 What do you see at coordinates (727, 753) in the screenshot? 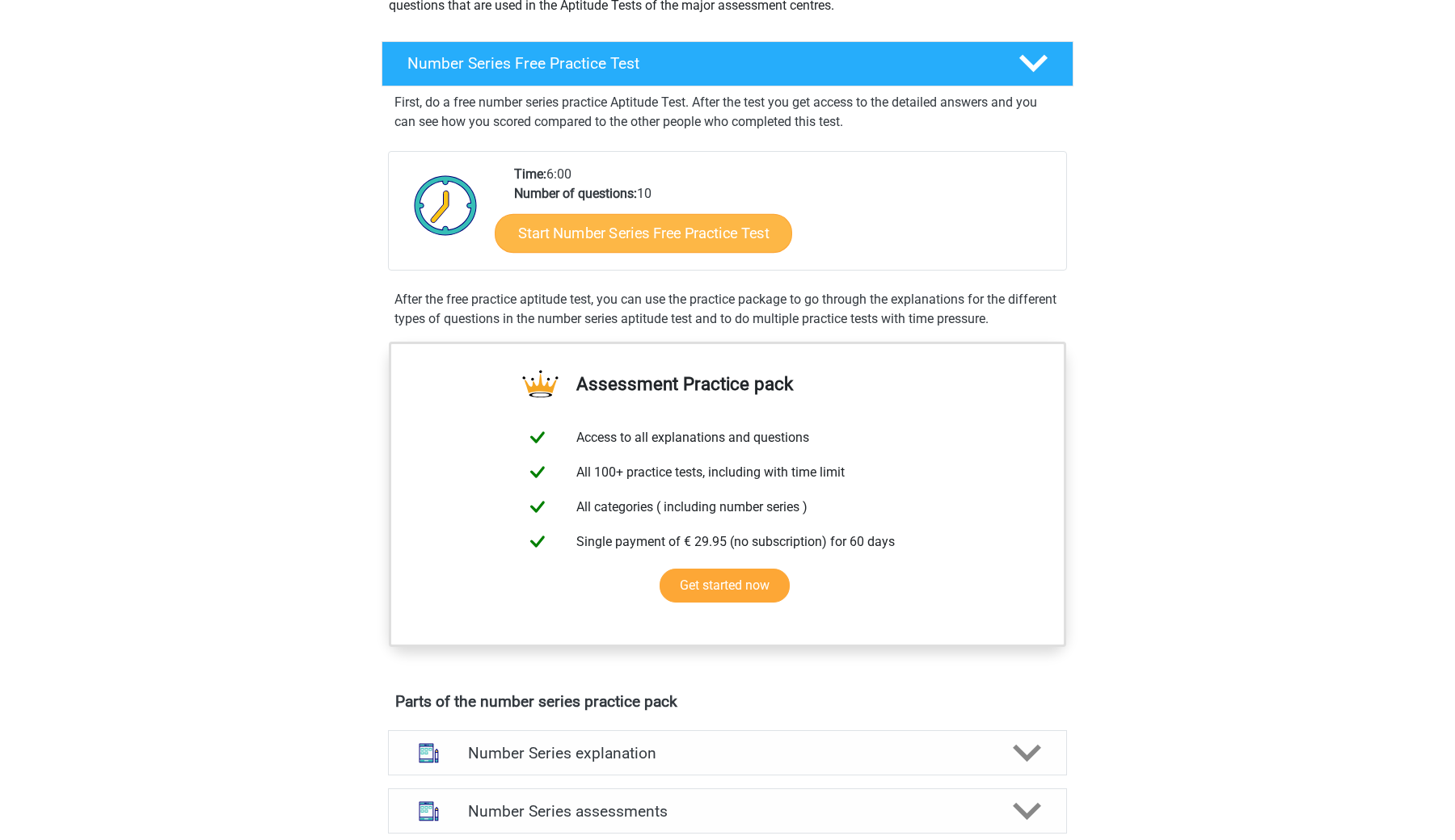
I see `h4: Number Series explanation` at bounding box center [727, 753].